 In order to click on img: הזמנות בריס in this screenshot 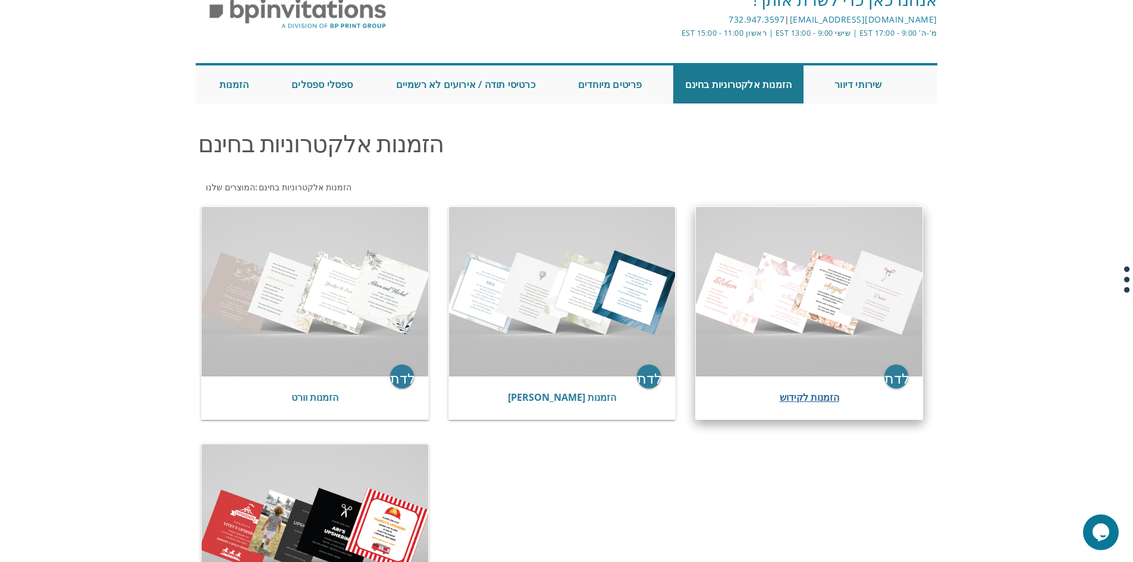, I will do `click(562, 291)`.